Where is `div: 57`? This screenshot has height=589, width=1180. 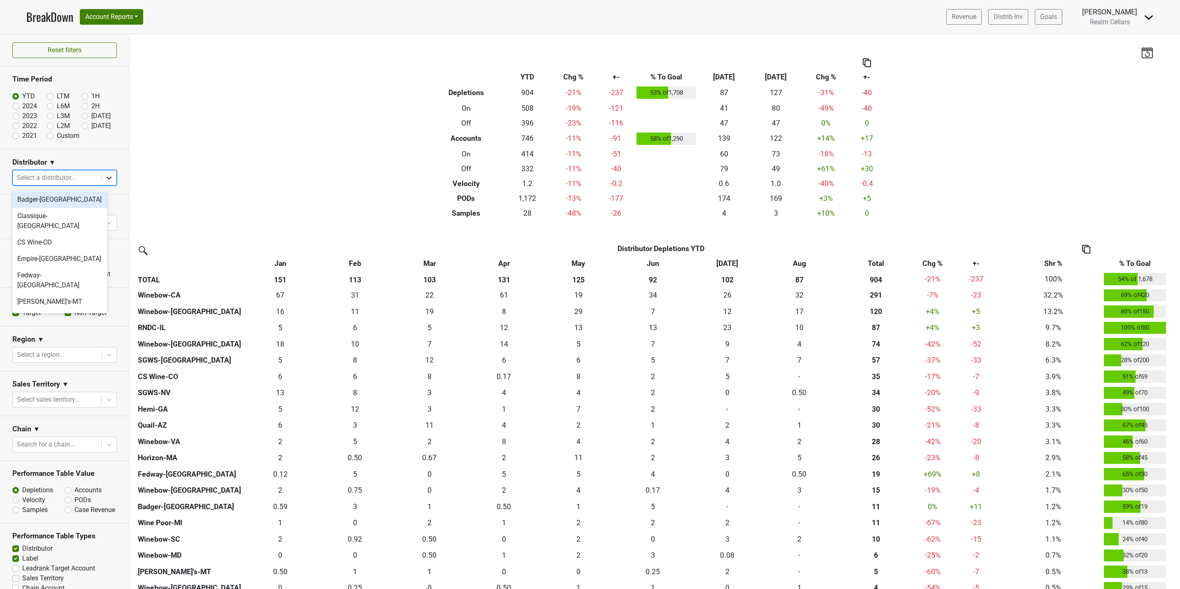 div: 57 is located at coordinates (876, 360).